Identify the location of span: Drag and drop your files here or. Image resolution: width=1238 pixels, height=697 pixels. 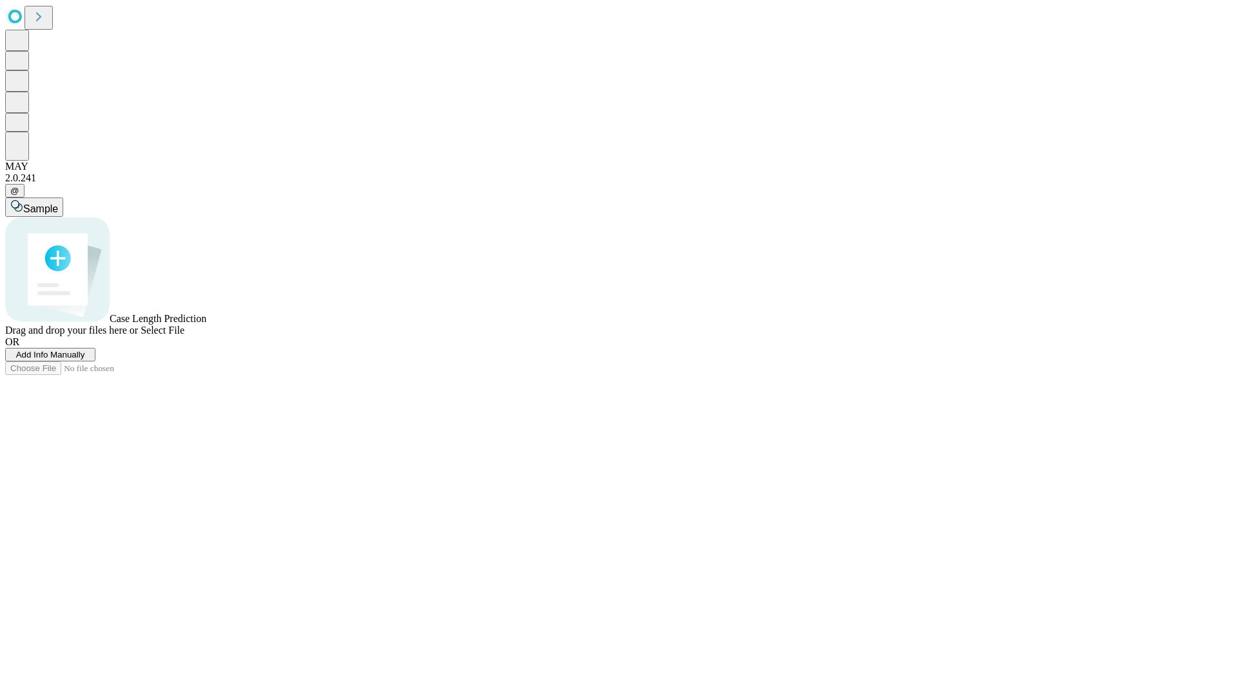
(72, 330).